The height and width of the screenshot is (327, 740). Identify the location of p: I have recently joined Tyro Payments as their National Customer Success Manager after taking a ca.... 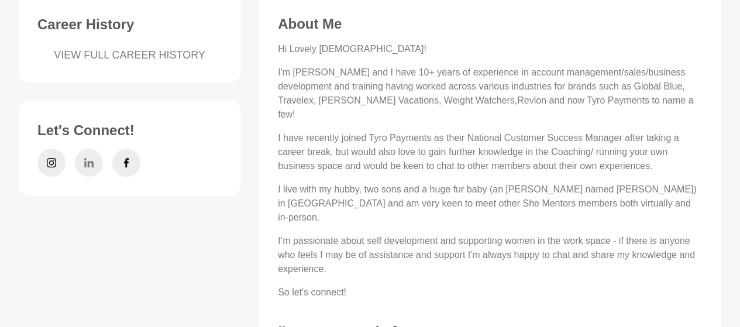
(490, 152).